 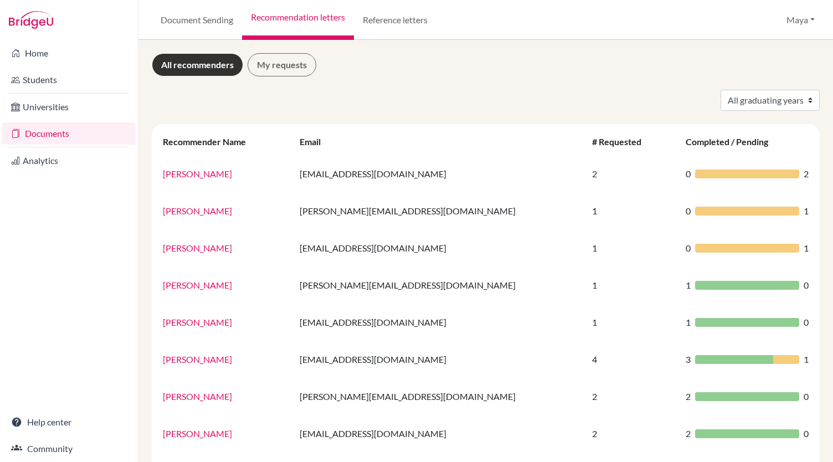 I want to click on a: Home, so click(x=69, y=53).